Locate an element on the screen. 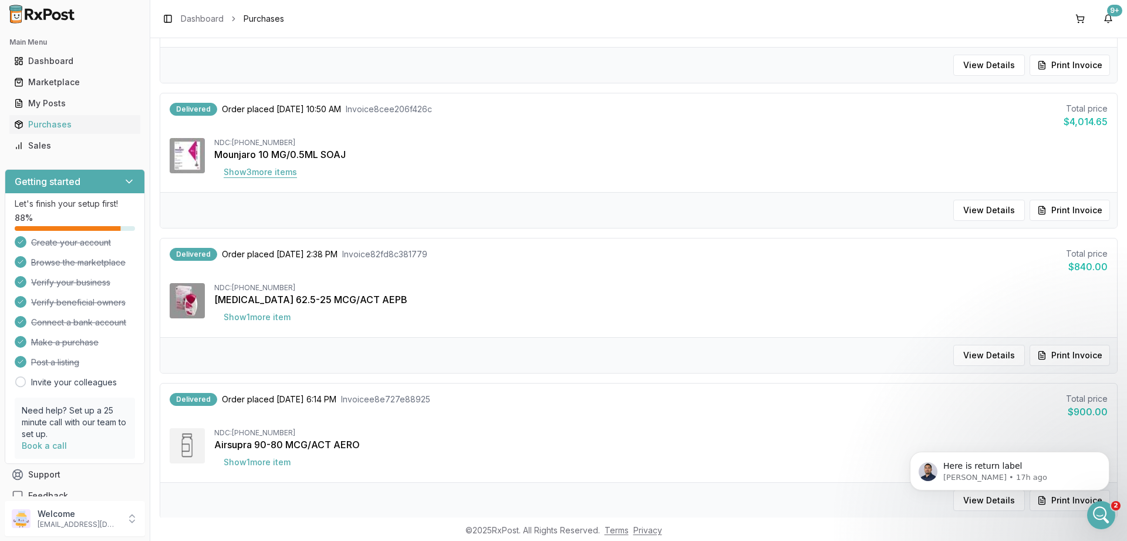  a: Book a call is located at coordinates (44, 445).